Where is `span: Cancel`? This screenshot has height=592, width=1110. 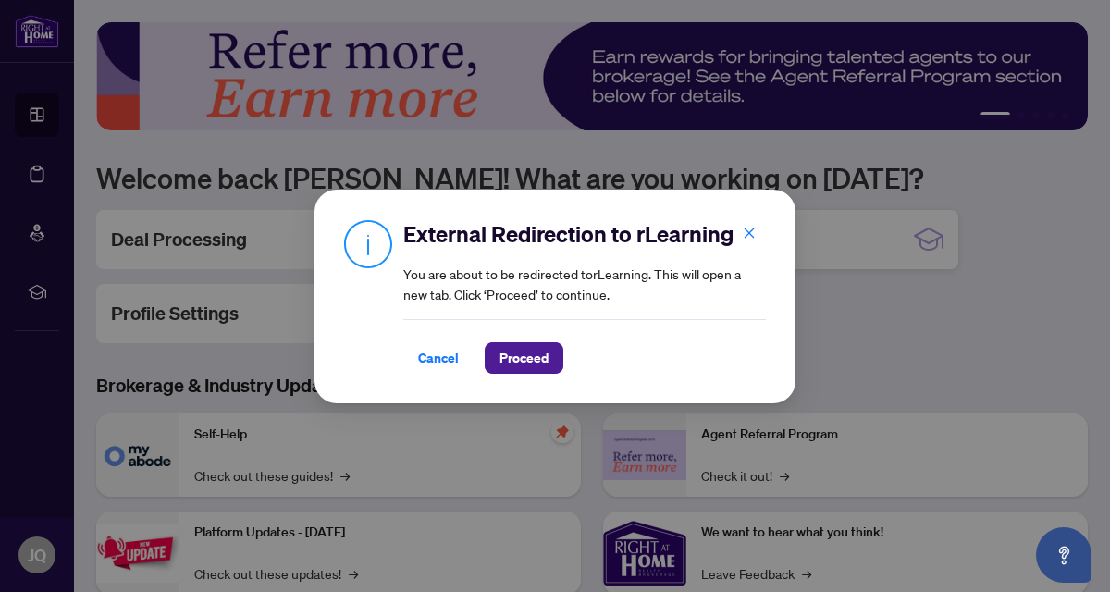 span: Cancel is located at coordinates (438, 358).